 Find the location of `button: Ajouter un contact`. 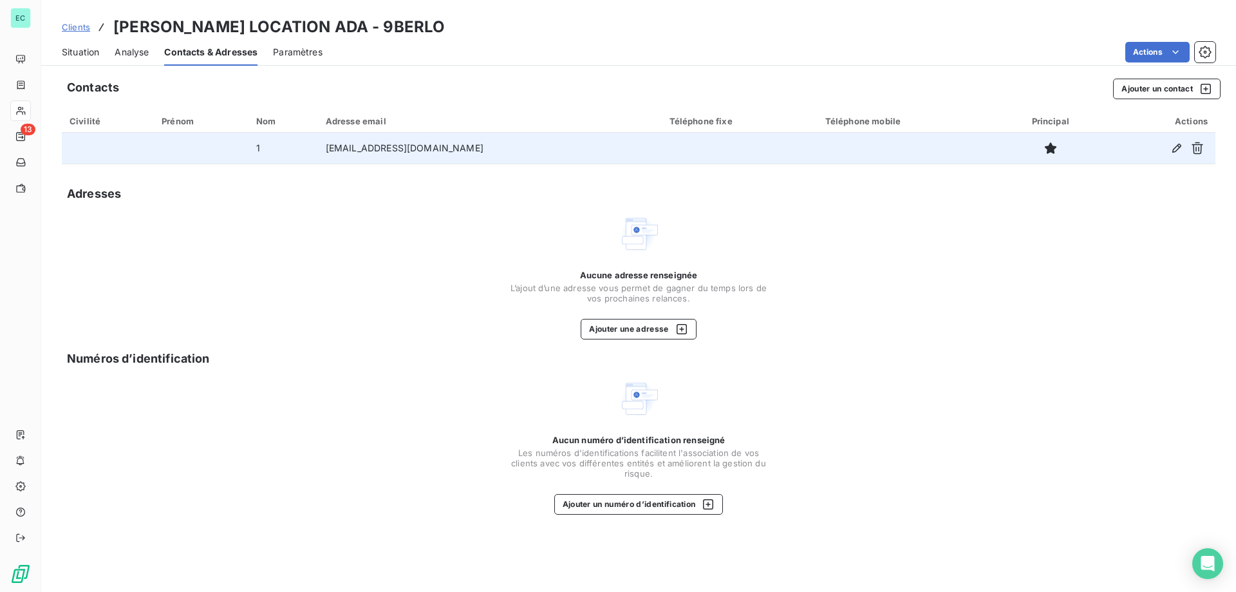

button: Ajouter un contact is located at coordinates (1166, 89).